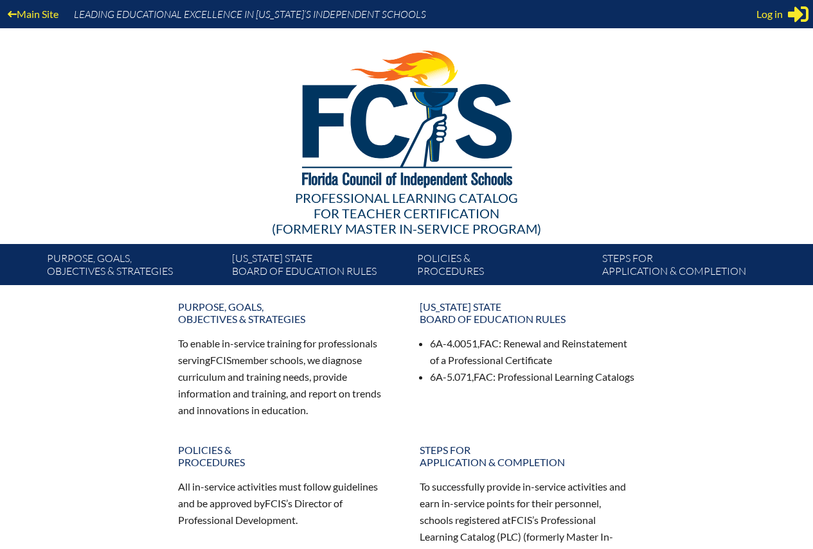 This screenshot has height=549, width=813. What do you see at coordinates (798, 14) in the screenshot?
I see `svg: Sign in or register` at bounding box center [798, 14].